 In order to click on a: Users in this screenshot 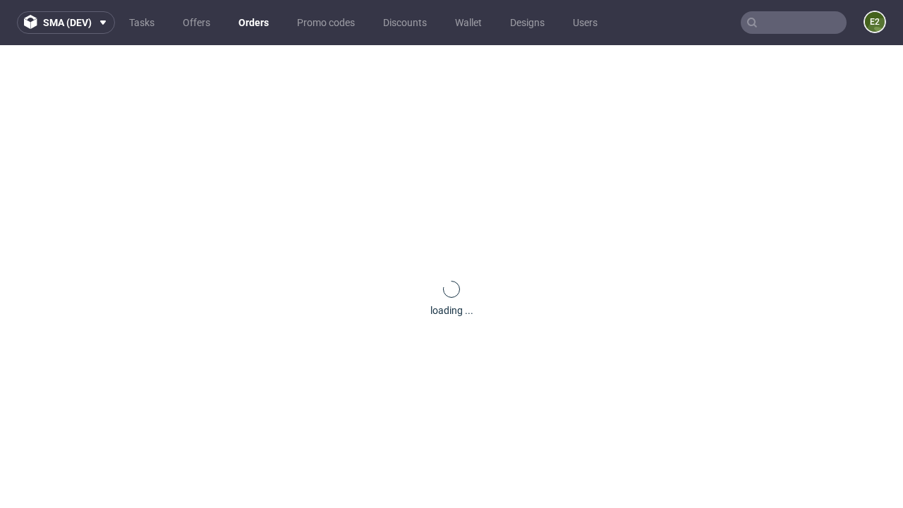, I will do `click(585, 23)`.